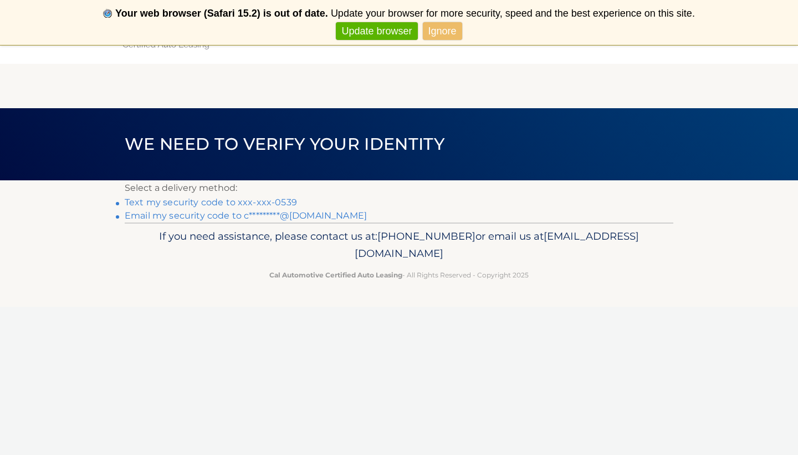  I want to click on span: Update your browser for more security, speed and the best experience on this site., so click(513, 13).